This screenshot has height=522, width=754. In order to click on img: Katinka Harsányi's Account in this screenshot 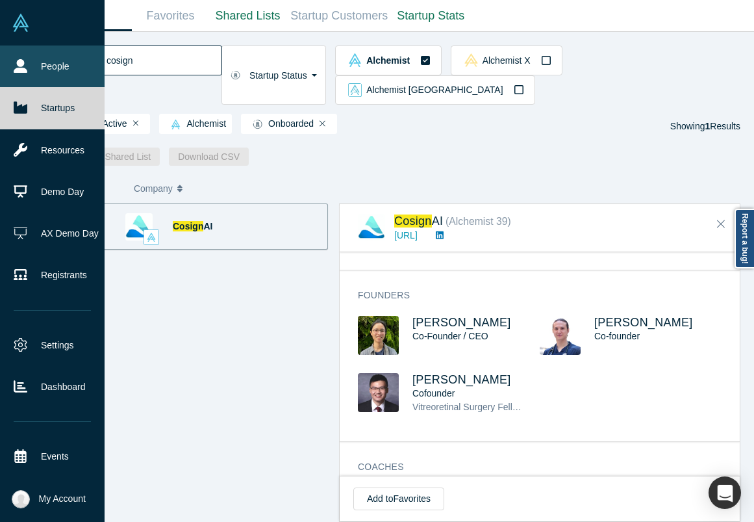, I will do `click(21, 499)`.